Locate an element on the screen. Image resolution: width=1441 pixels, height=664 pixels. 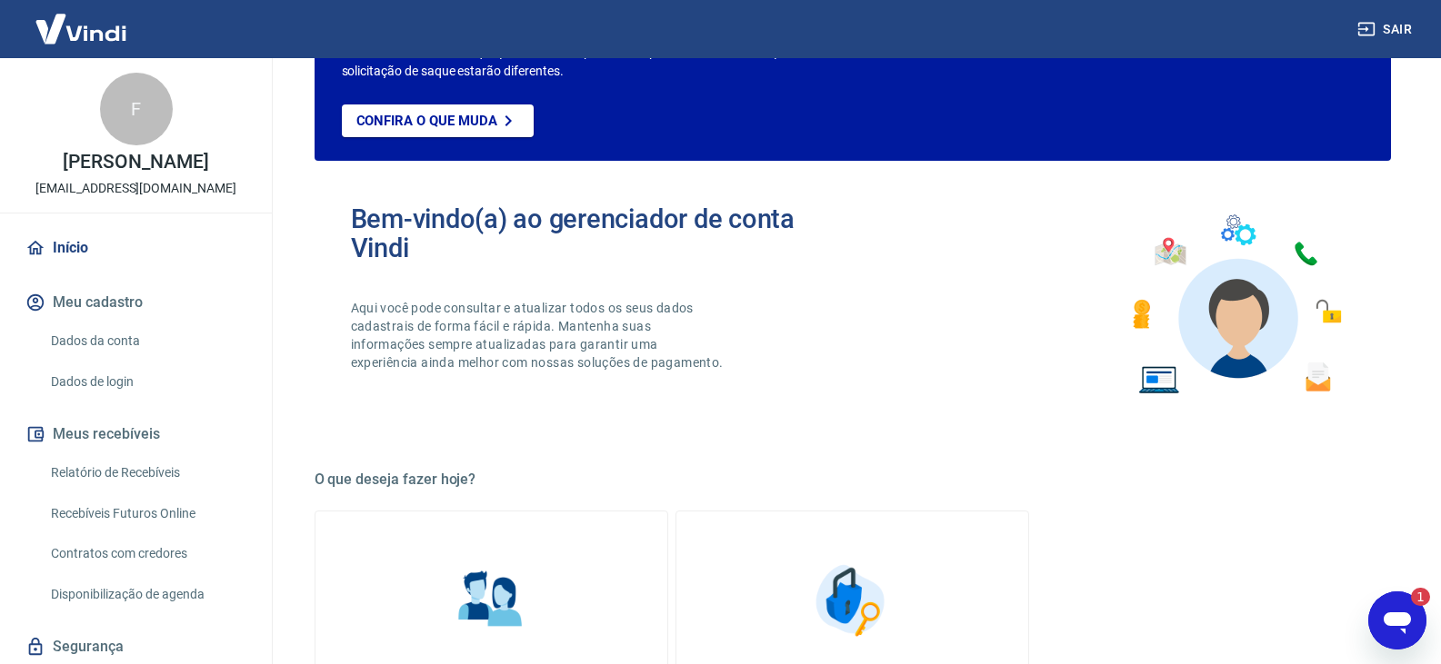
img: Imagem de um avatar masculino com diversos icones exemplificando as funcionalidades do gerenciado... is located at coordinates (1235, 304).